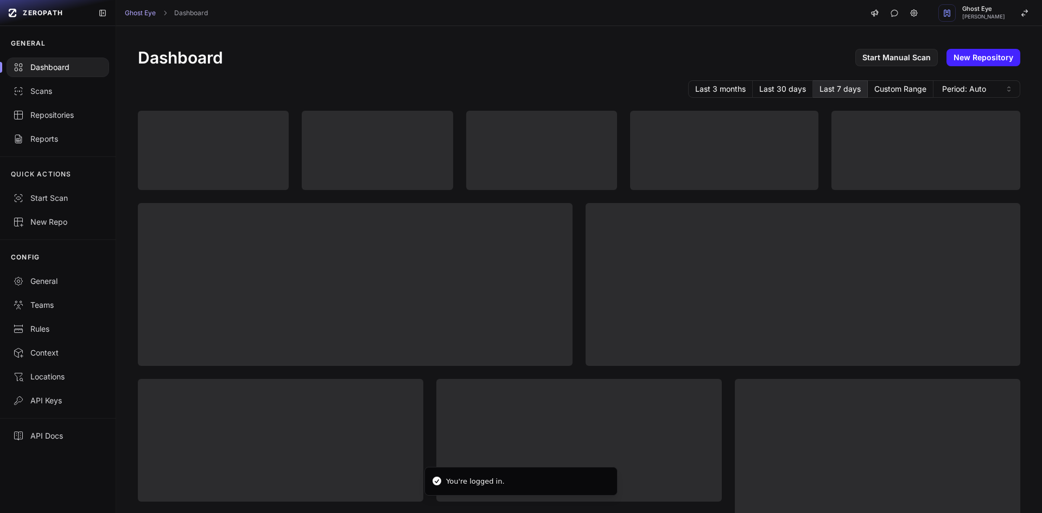 The image size is (1042, 513). I want to click on p: QUICK ACTIONS, so click(41, 174).